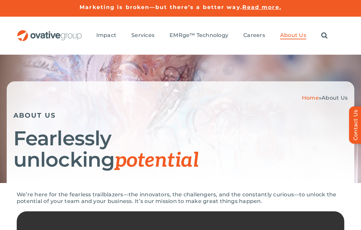  Describe the element at coordinates (212, 36) in the screenshot. I see `nav: Menu` at that location.